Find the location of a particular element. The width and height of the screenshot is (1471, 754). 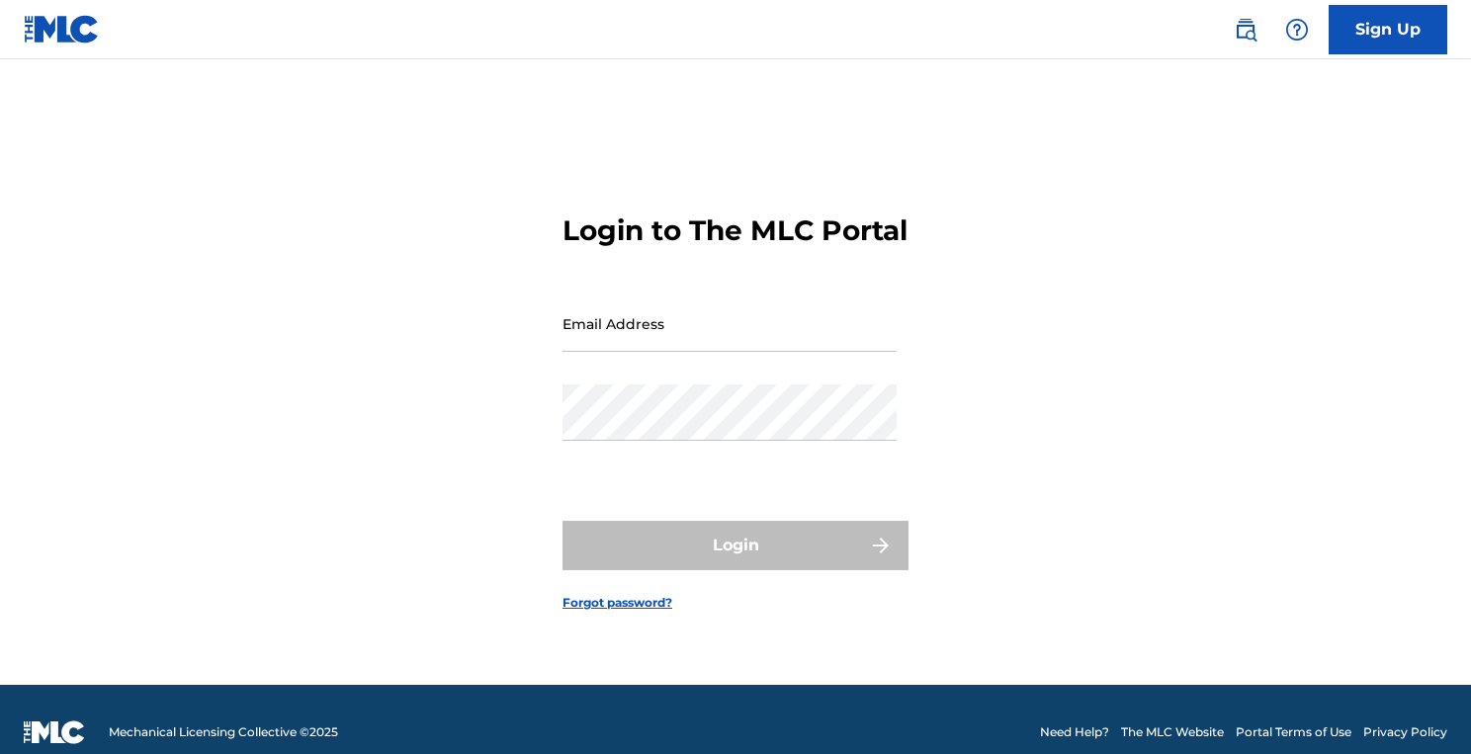

a: Sign Up is located at coordinates (1388, 30).